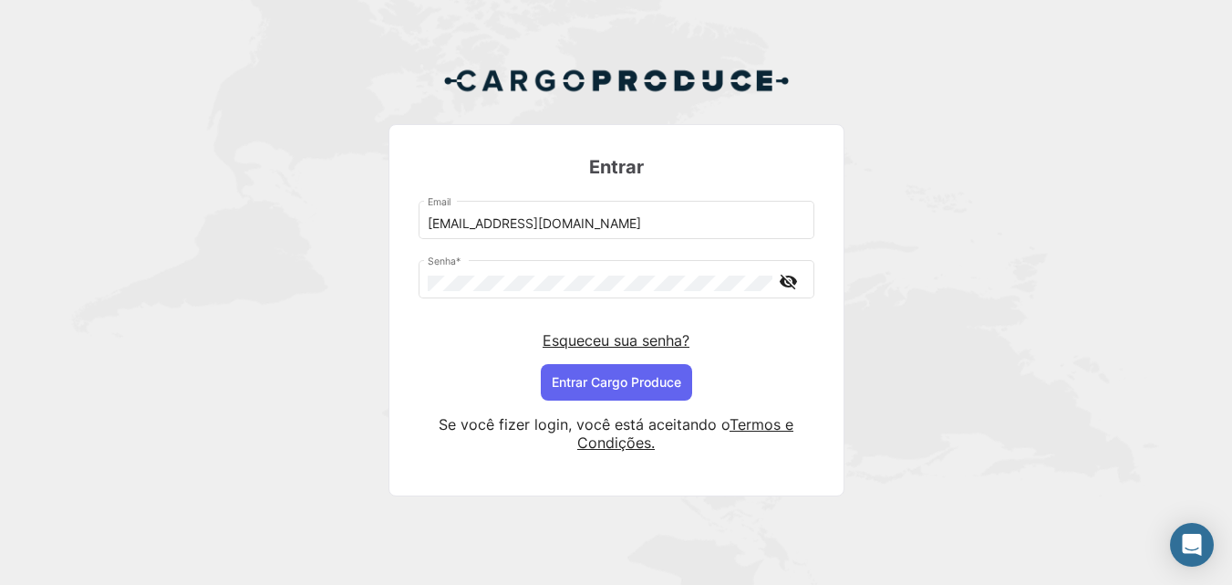  Describe the element at coordinates (789, 281) in the screenshot. I see `mat-icon: visibility_off` at that location.